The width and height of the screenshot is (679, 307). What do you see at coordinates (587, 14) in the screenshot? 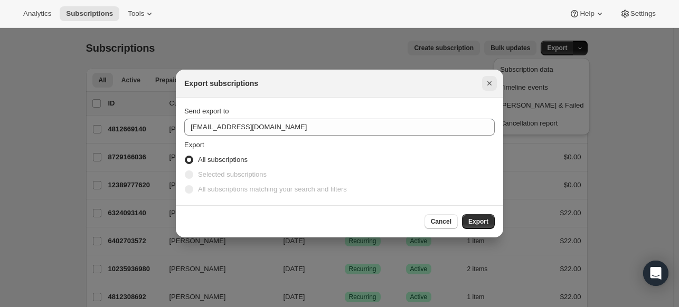
I see `button: Help` at bounding box center [587, 14].